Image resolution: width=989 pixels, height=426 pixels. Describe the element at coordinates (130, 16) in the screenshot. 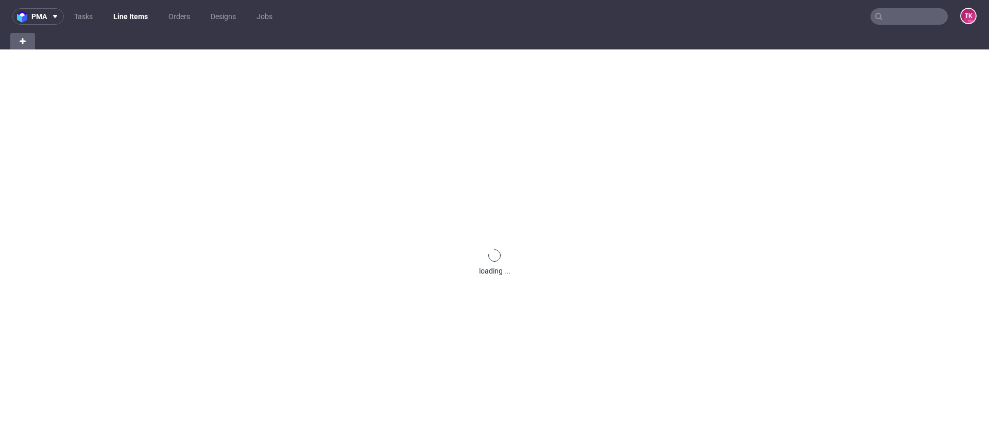

I see `a: Line Items` at that location.